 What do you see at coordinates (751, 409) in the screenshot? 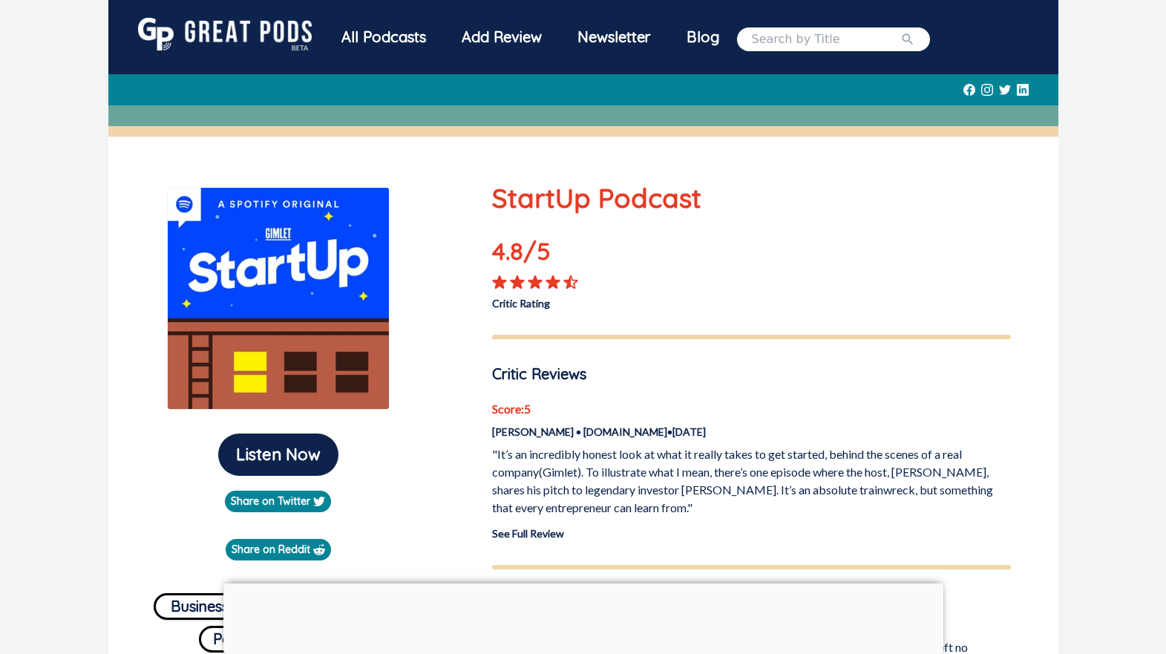
I see `p: Score: 5` at bounding box center [751, 409].